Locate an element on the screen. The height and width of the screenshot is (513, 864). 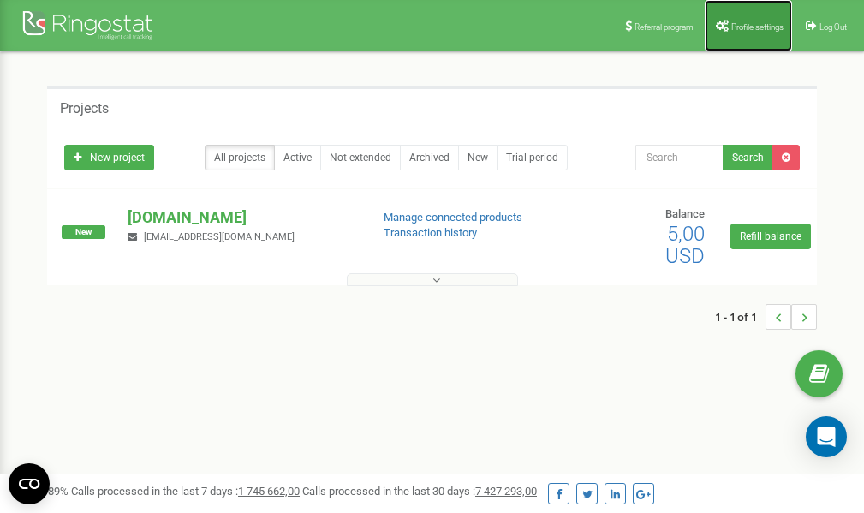
span: Calls processed in the last 7 days : is located at coordinates (185, 490).